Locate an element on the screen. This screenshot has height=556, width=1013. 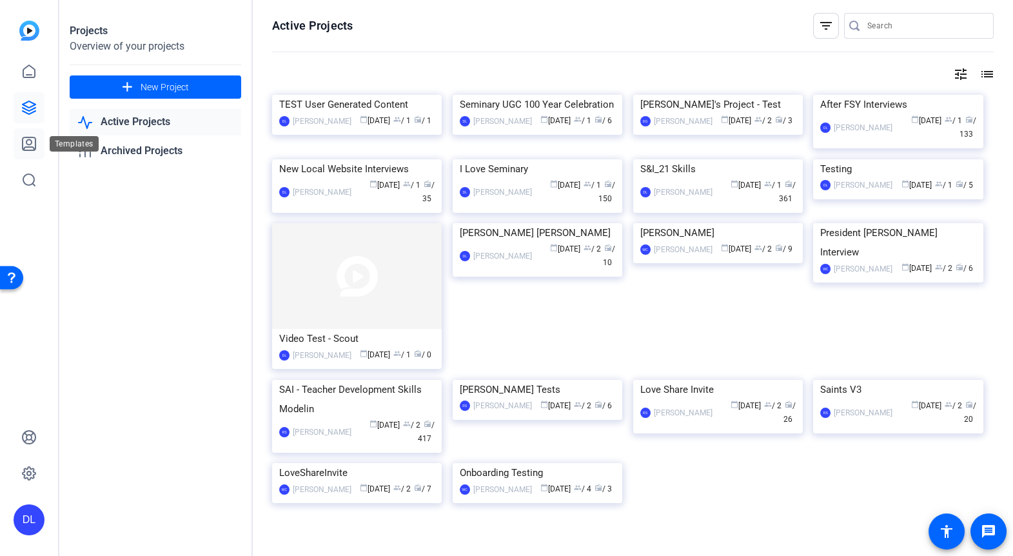
span: New Project is located at coordinates (164, 87).